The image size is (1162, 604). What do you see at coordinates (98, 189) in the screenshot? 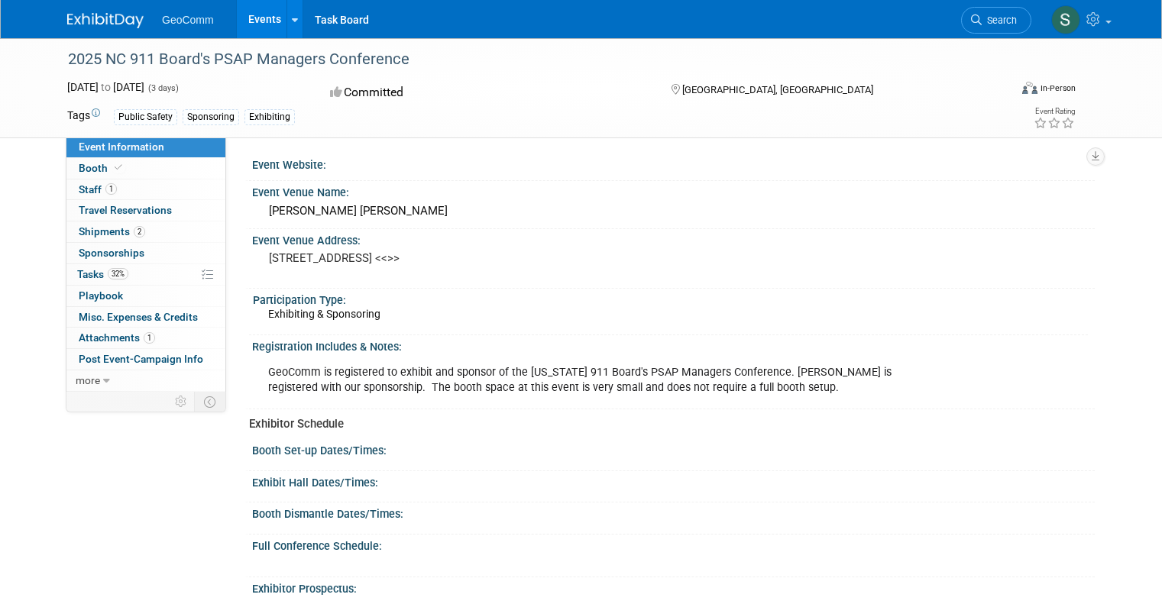
I see `span: Staff` at bounding box center [98, 189].